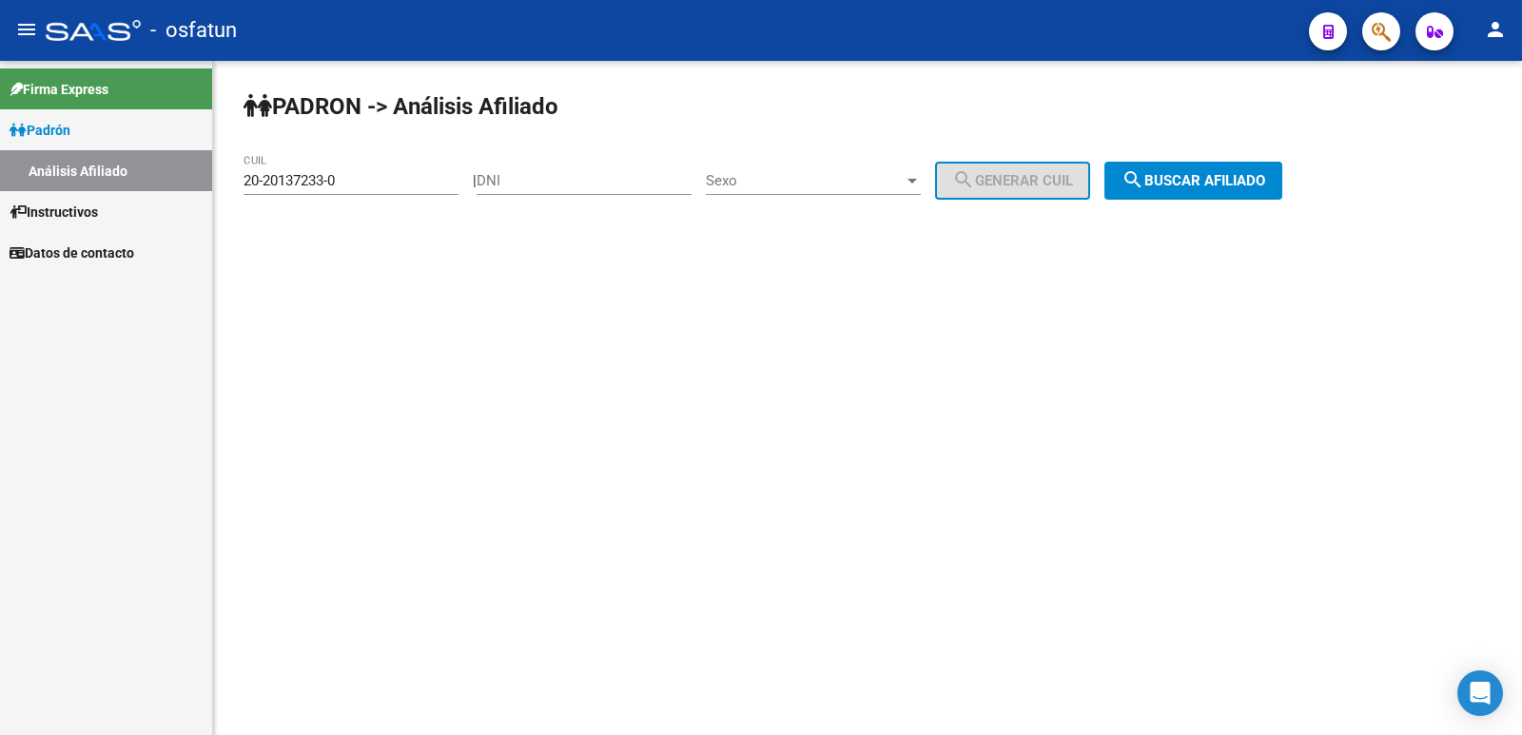 The width and height of the screenshot is (1522, 735). Describe the element at coordinates (59, 89) in the screenshot. I see `span: Firma Express` at that location.